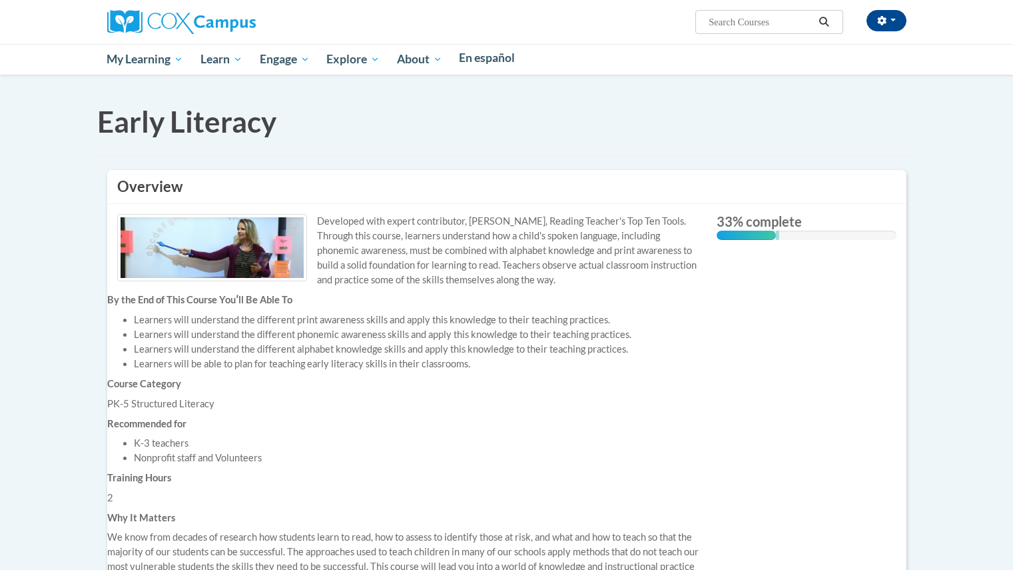  What do you see at coordinates (221, 59) in the screenshot?
I see `a: Learn` at bounding box center [221, 59].